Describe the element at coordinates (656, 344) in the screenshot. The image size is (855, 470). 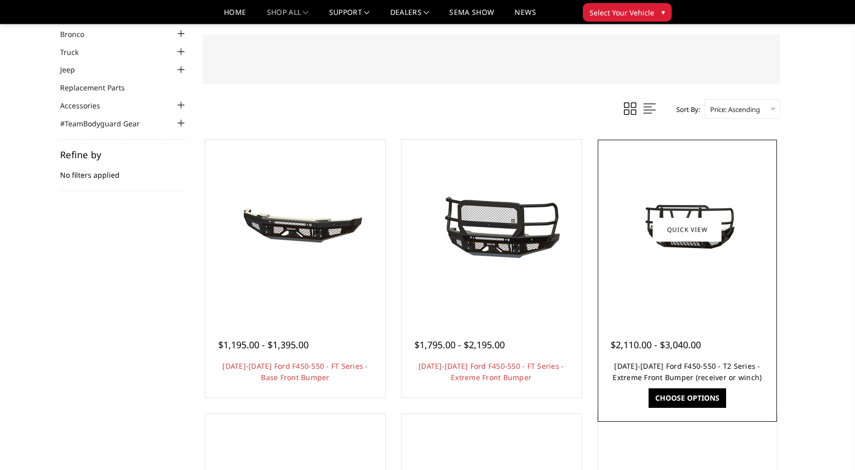
I see `span: $2,110.00 - $3,040.00` at that location.